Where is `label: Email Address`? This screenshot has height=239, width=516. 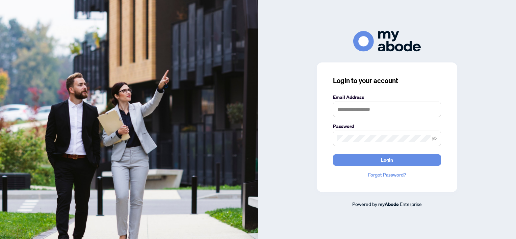 label: Email Address is located at coordinates (387, 97).